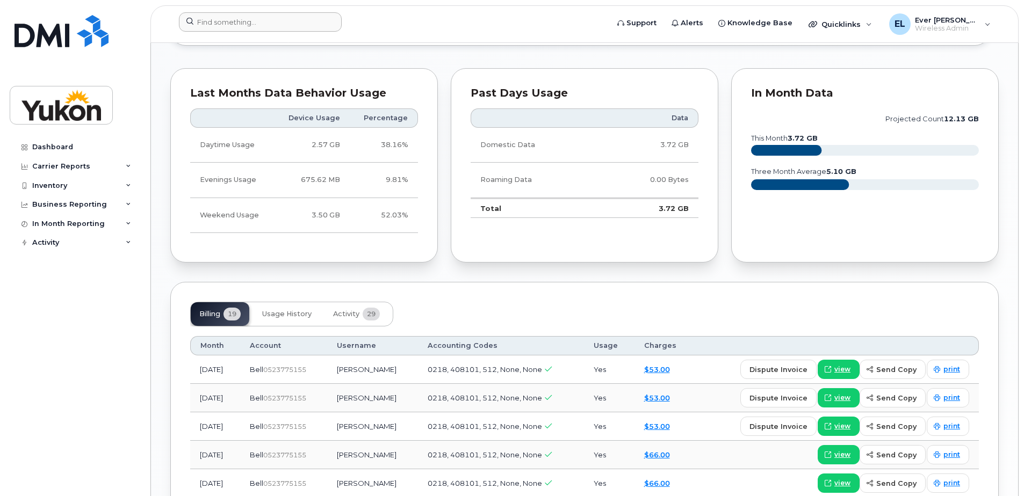 This screenshot has height=496, width=1024. What do you see at coordinates (641, 23) in the screenshot?
I see `span: Support` at bounding box center [641, 23].